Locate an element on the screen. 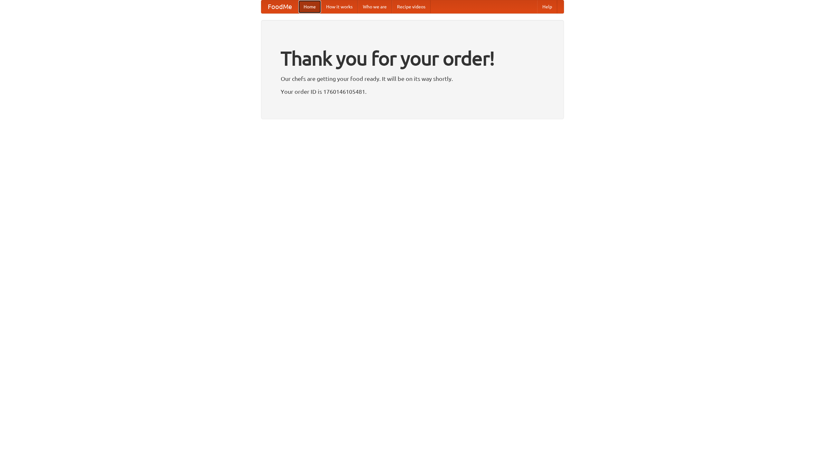 Image resolution: width=825 pixels, height=456 pixels. a: How it works is located at coordinates (339, 7).